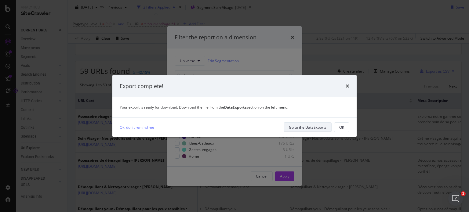 This screenshot has height=212, width=469. What do you see at coordinates (342, 127) in the screenshot?
I see `div: OK` at bounding box center [342, 127].